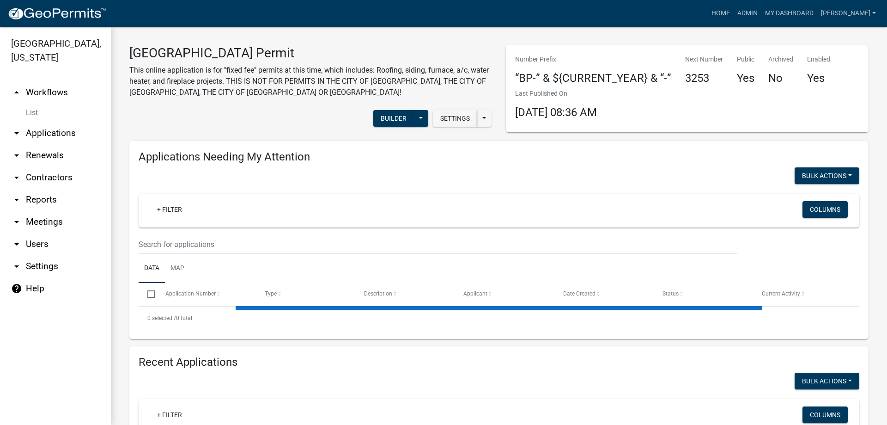 The width and height of the screenshot is (887, 425). What do you see at coordinates (746, 59) in the screenshot?
I see `p: Public` at bounding box center [746, 59].